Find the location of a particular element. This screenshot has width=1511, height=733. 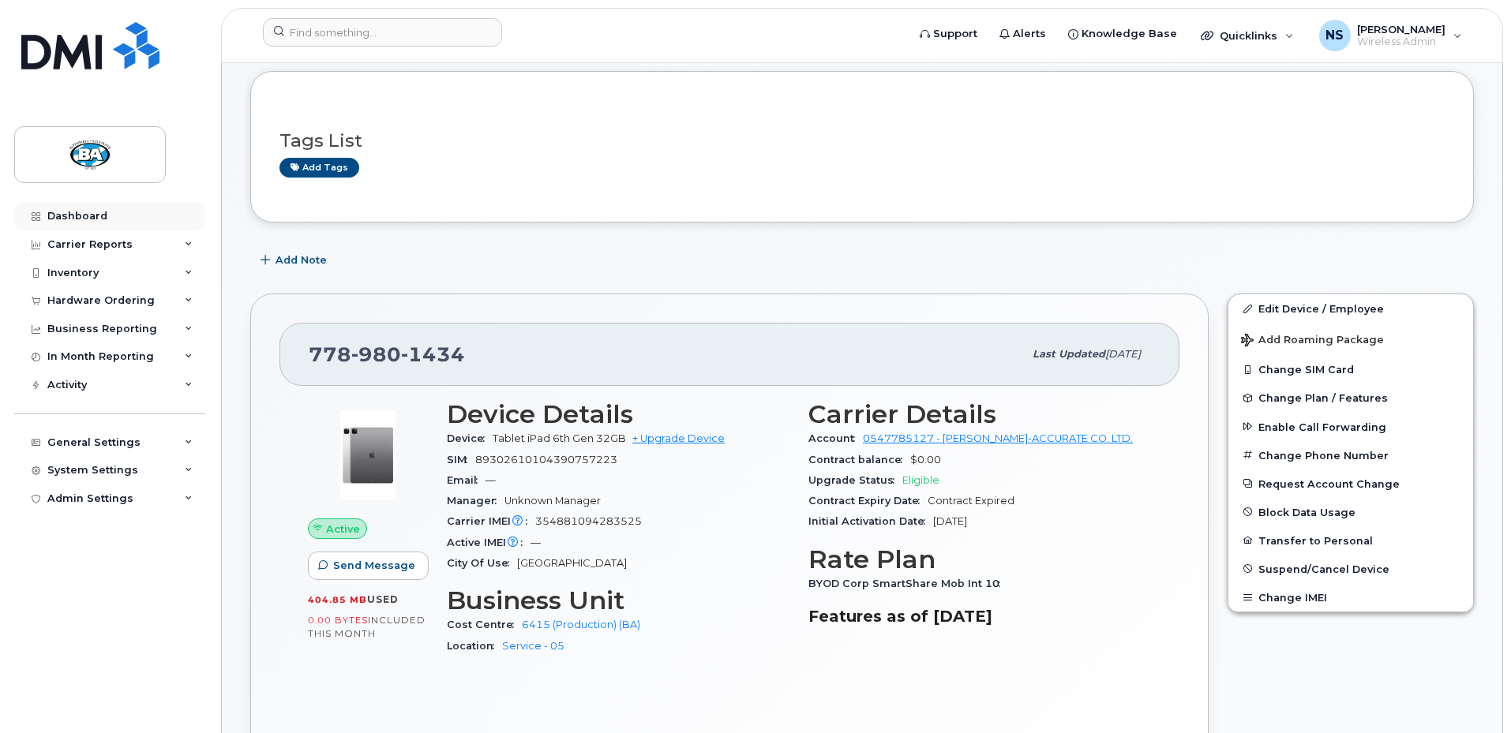

span: Email is located at coordinates (466, 480).